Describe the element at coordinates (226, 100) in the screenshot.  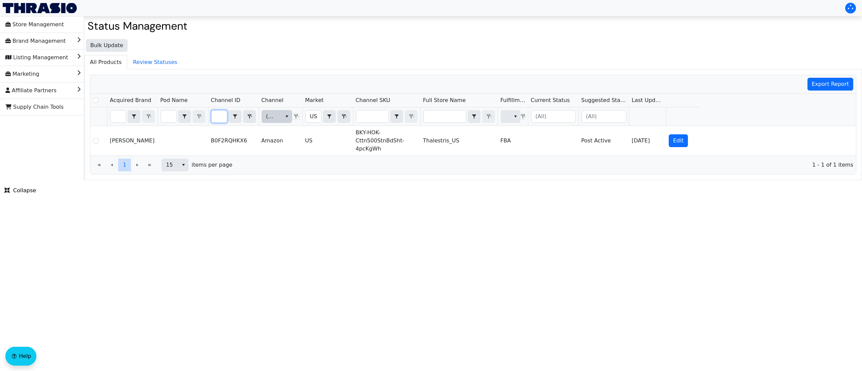
I see `span: Channel ID` at that location.